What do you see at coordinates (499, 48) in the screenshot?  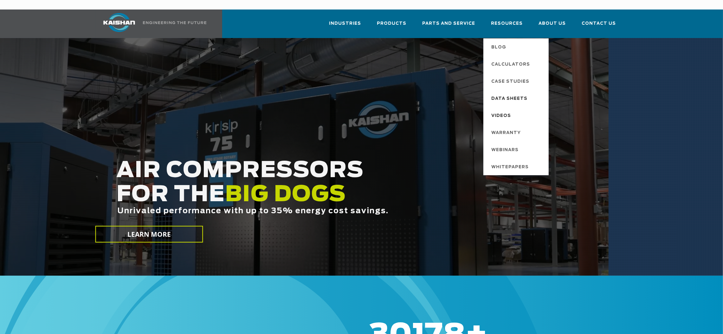 I see `span: Blog` at bounding box center [499, 48].